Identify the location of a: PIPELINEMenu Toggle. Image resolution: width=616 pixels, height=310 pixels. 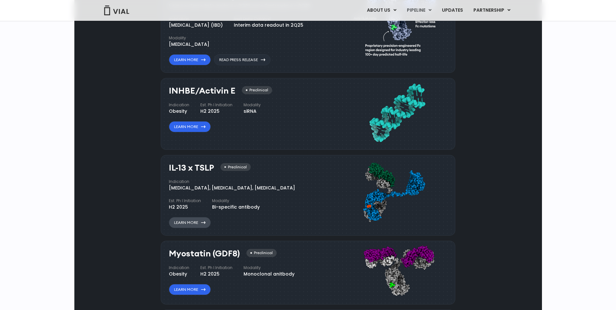
(419, 10).